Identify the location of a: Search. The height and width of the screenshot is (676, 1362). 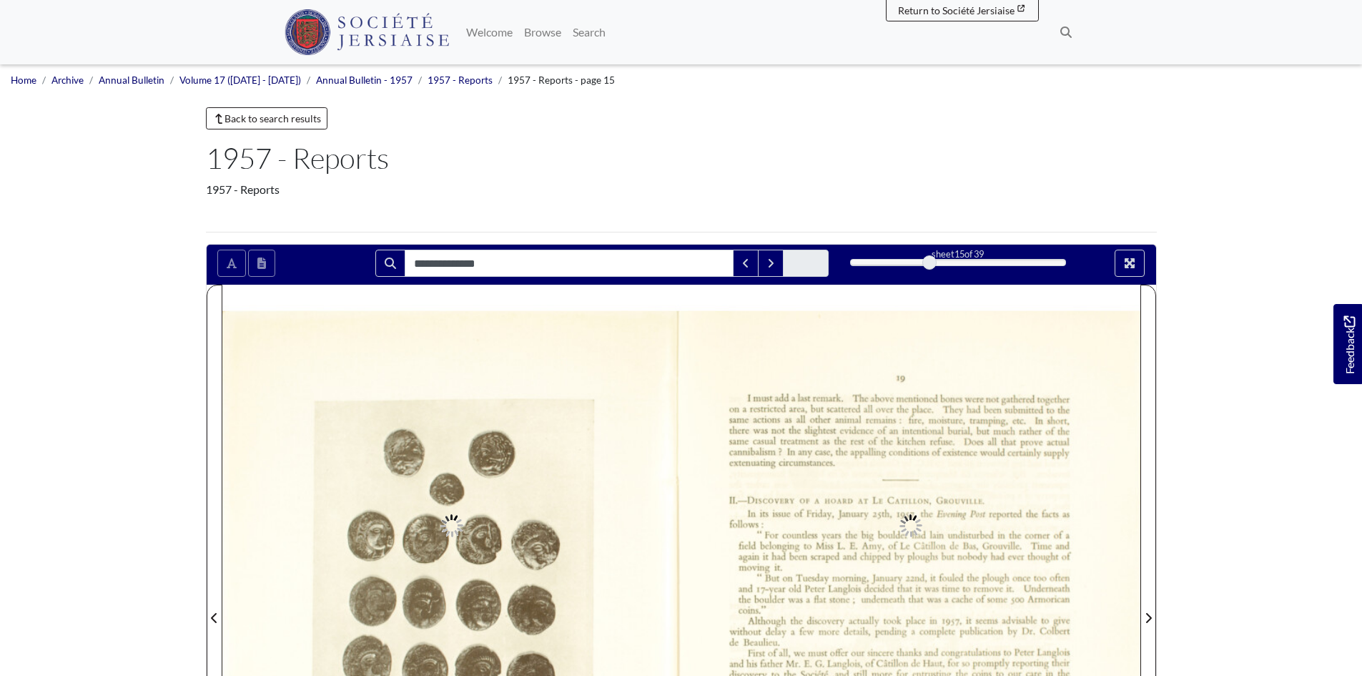
(589, 32).